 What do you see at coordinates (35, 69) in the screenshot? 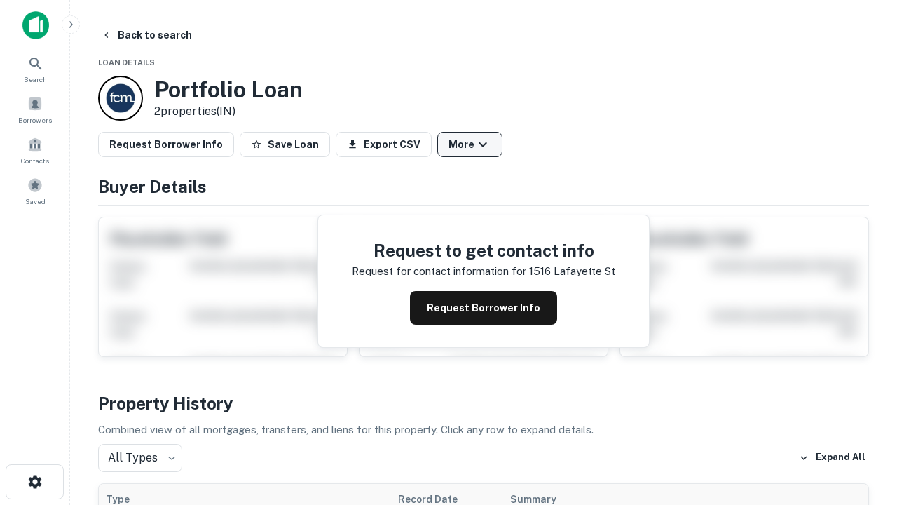
I see `div: Search` at bounding box center [35, 69].